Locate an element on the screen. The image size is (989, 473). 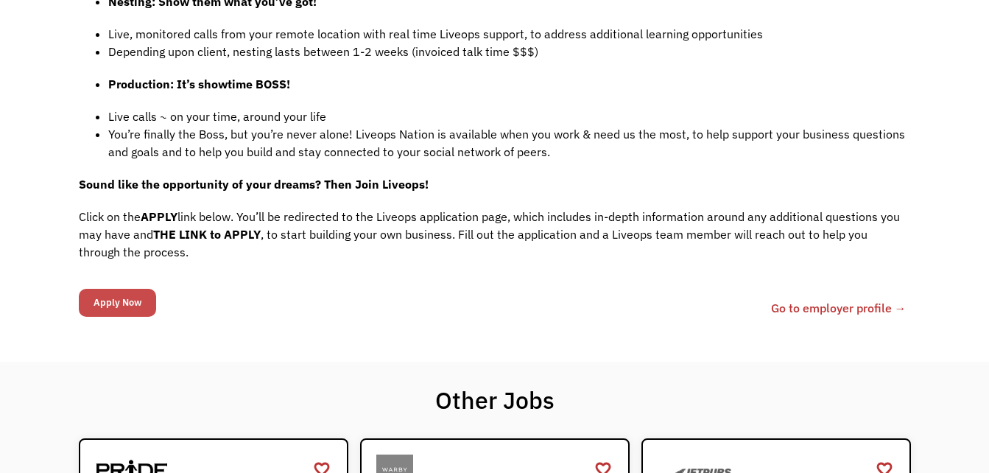
a: Go to employer profile → is located at coordinates (839, 308).